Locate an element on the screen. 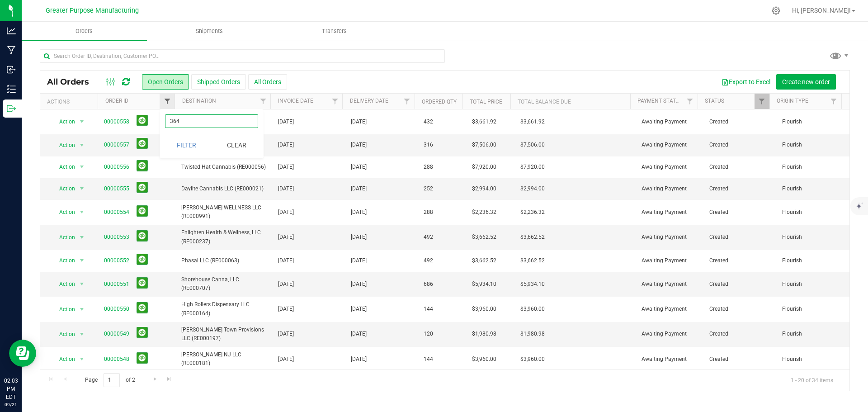 This screenshot has height=412, width=868. span: 686 is located at coordinates (428, 284).